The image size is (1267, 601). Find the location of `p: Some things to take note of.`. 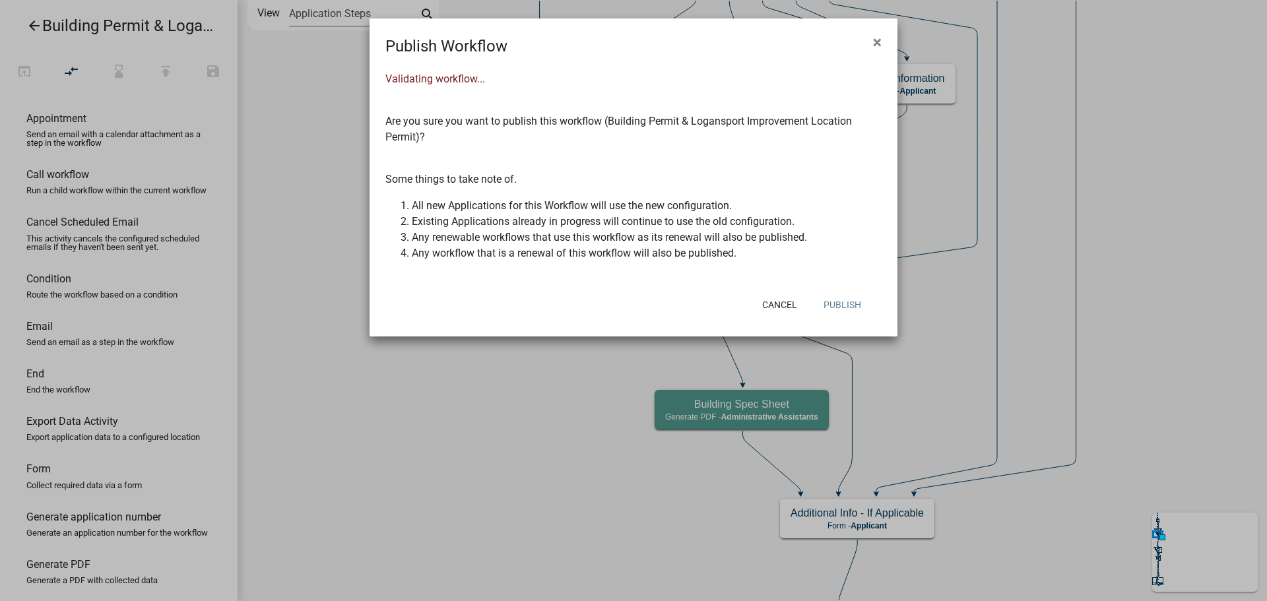

p: Some things to take note of. is located at coordinates (633, 179).